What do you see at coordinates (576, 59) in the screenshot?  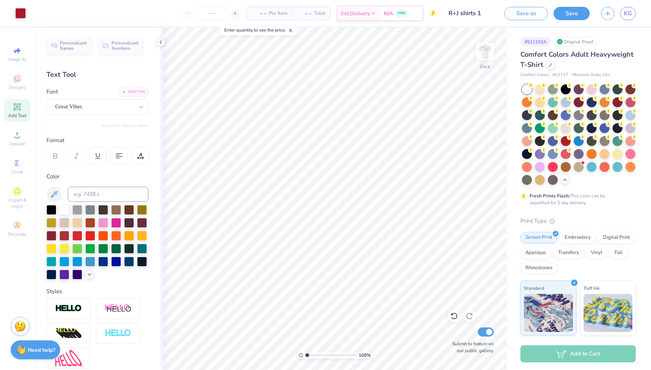 I see `span: Comfort Colors Adult Heavyweight T-Shirt` at bounding box center [576, 59].